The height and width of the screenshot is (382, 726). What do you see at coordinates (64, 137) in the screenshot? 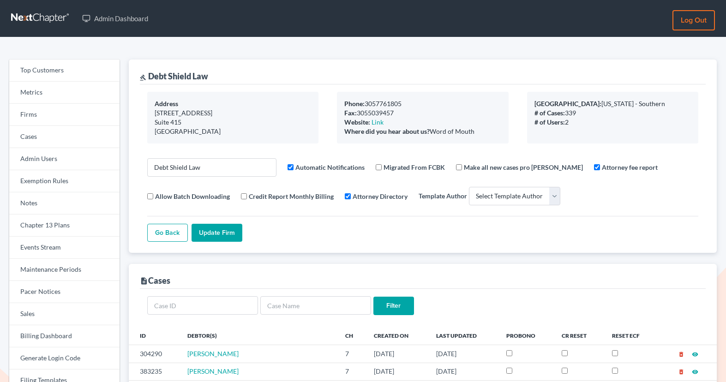
I see `a: Cases` at bounding box center [64, 137].